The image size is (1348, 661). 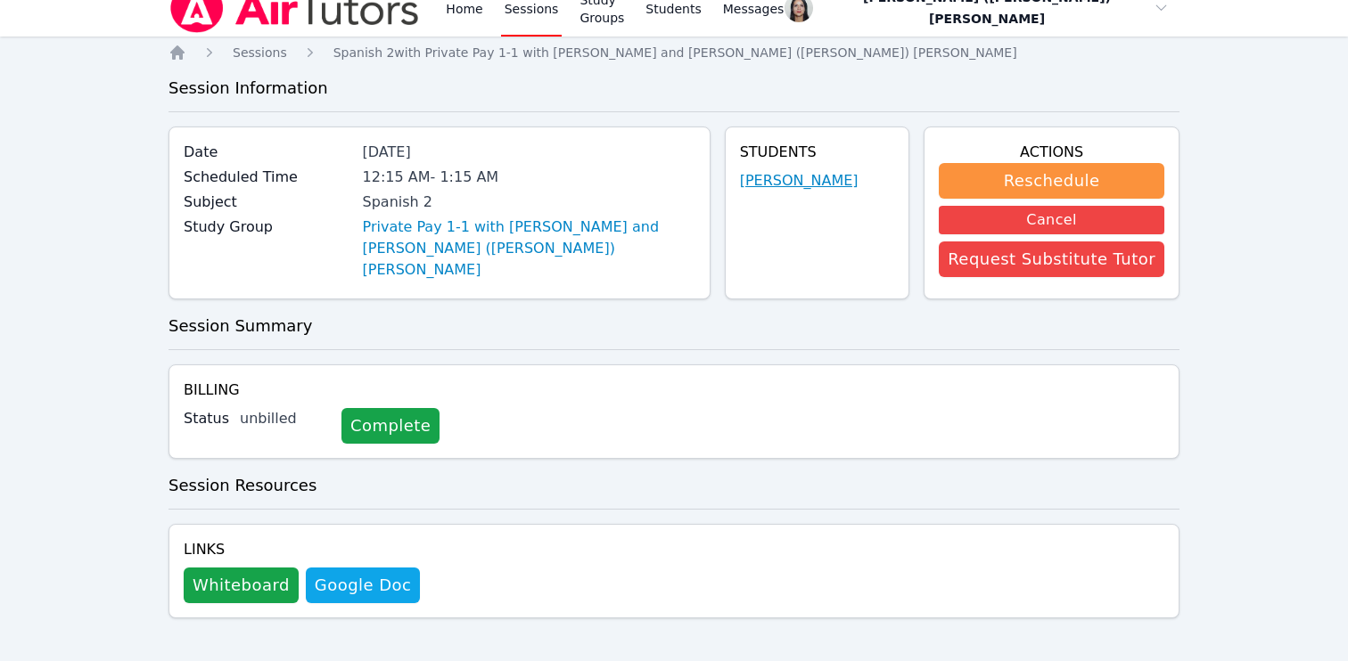 What do you see at coordinates (1051, 220) in the screenshot?
I see `button: Cancel` at bounding box center [1051, 220].